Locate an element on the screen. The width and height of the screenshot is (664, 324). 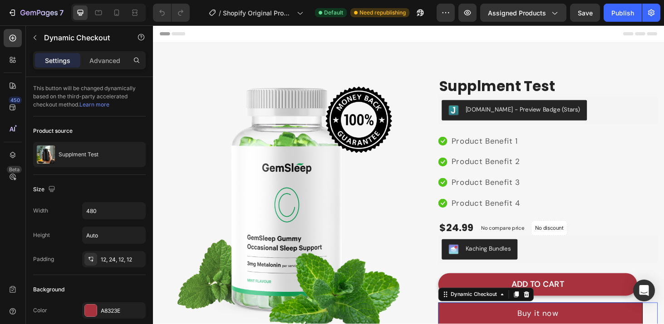
div: $24.99 is located at coordinates (323, 216).